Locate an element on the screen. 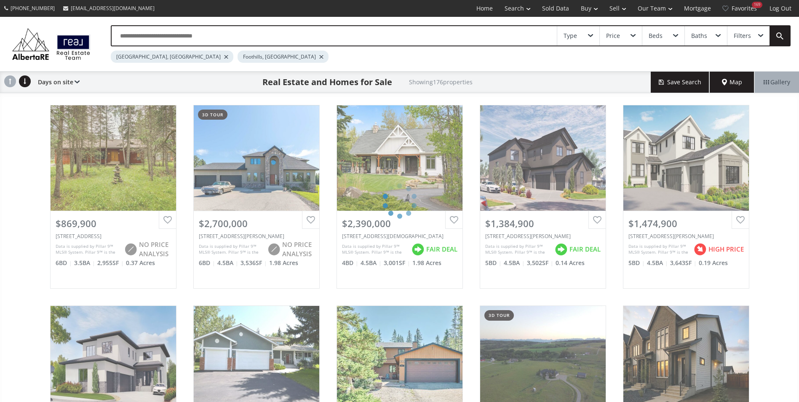 The image size is (799, 402). div: Beds is located at coordinates (656, 36).